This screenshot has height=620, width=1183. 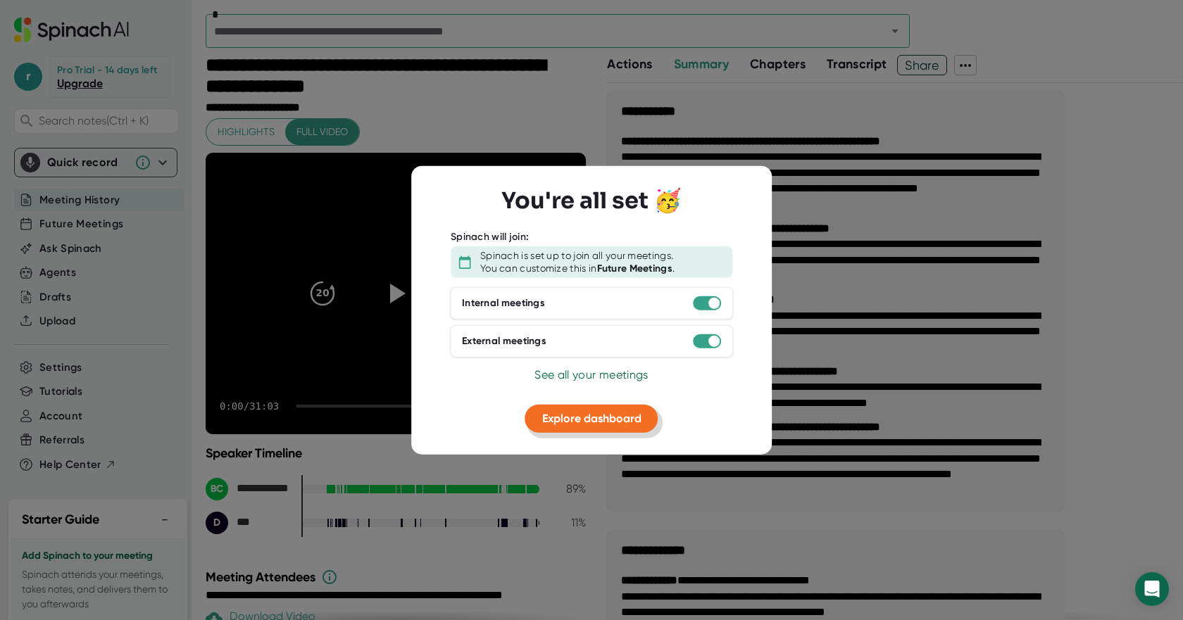 What do you see at coordinates (592, 418) in the screenshot?
I see `span: Explore dashboard` at bounding box center [592, 418].